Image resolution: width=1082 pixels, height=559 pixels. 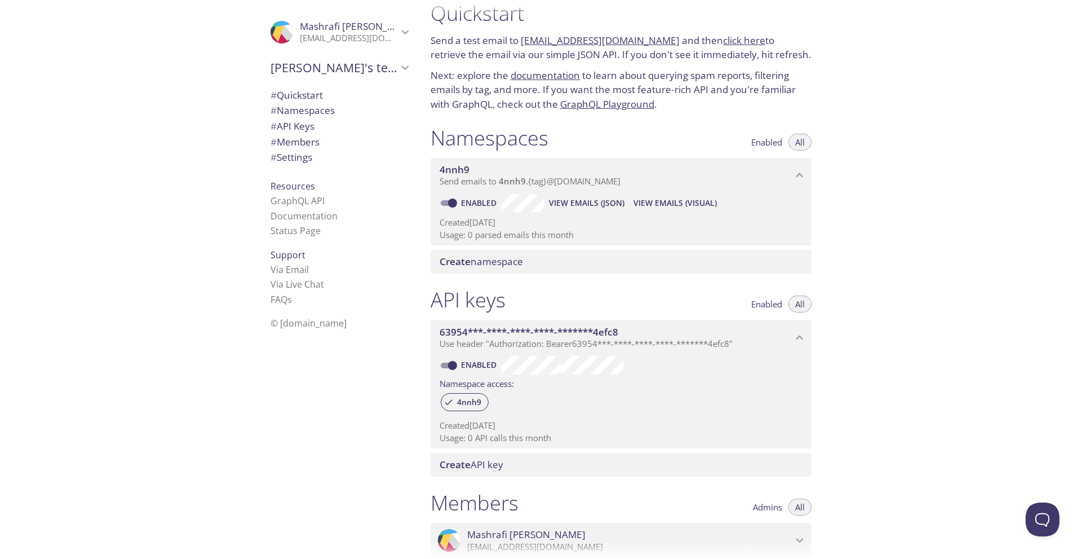 I want to click on a: GraphQL API, so click(x=298, y=201).